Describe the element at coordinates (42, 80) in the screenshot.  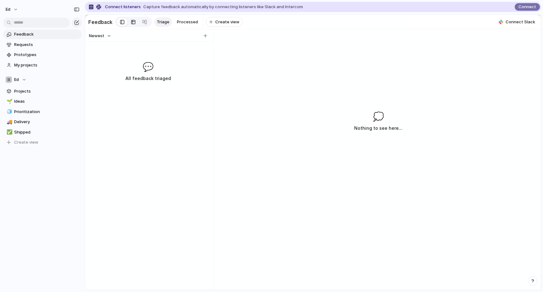
I see `button: Ed` at that location.